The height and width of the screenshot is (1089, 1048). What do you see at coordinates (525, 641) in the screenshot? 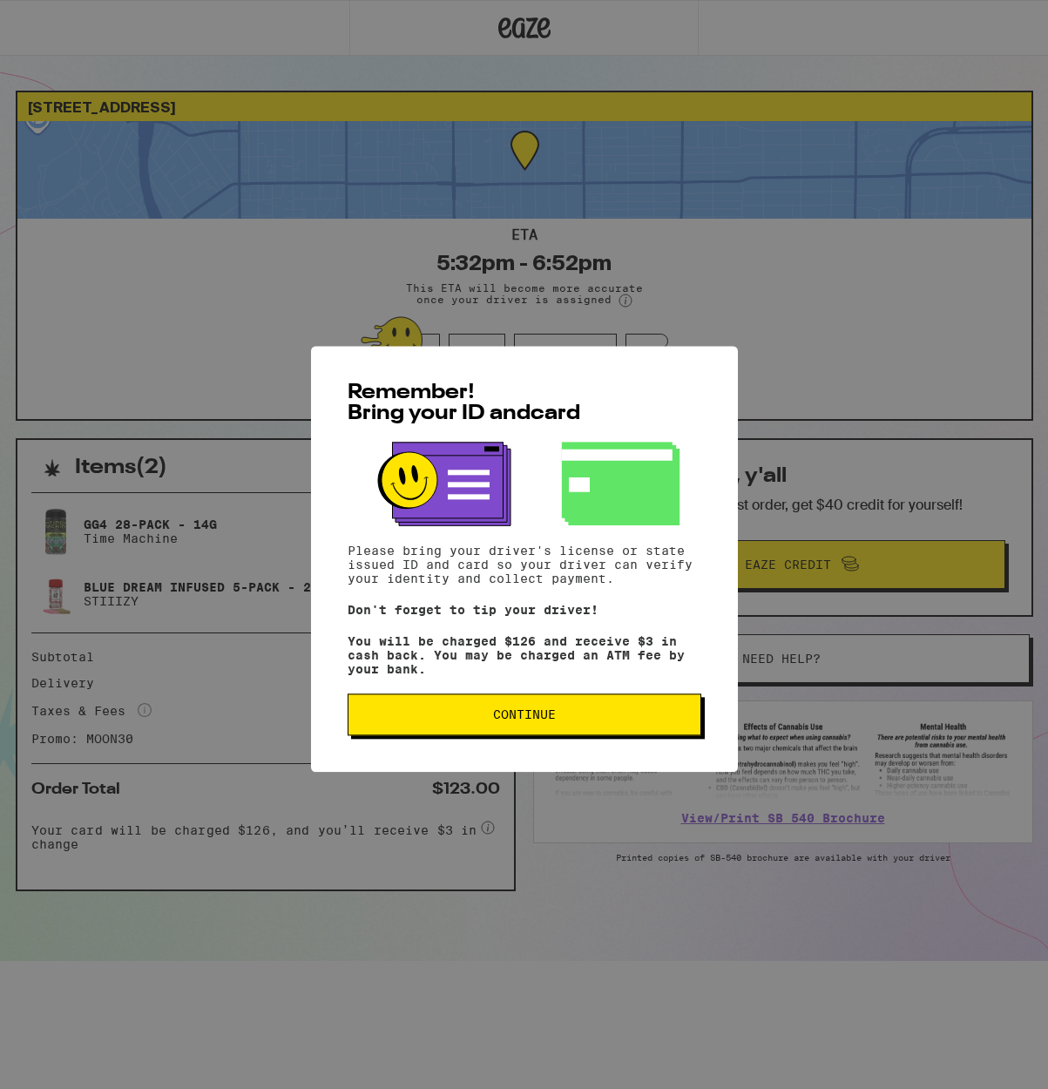
I see `p: You will be charged $126 and receive $3 in cash back. You may be charged an ATM fee by your bank.` at bounding box center [525, 641].